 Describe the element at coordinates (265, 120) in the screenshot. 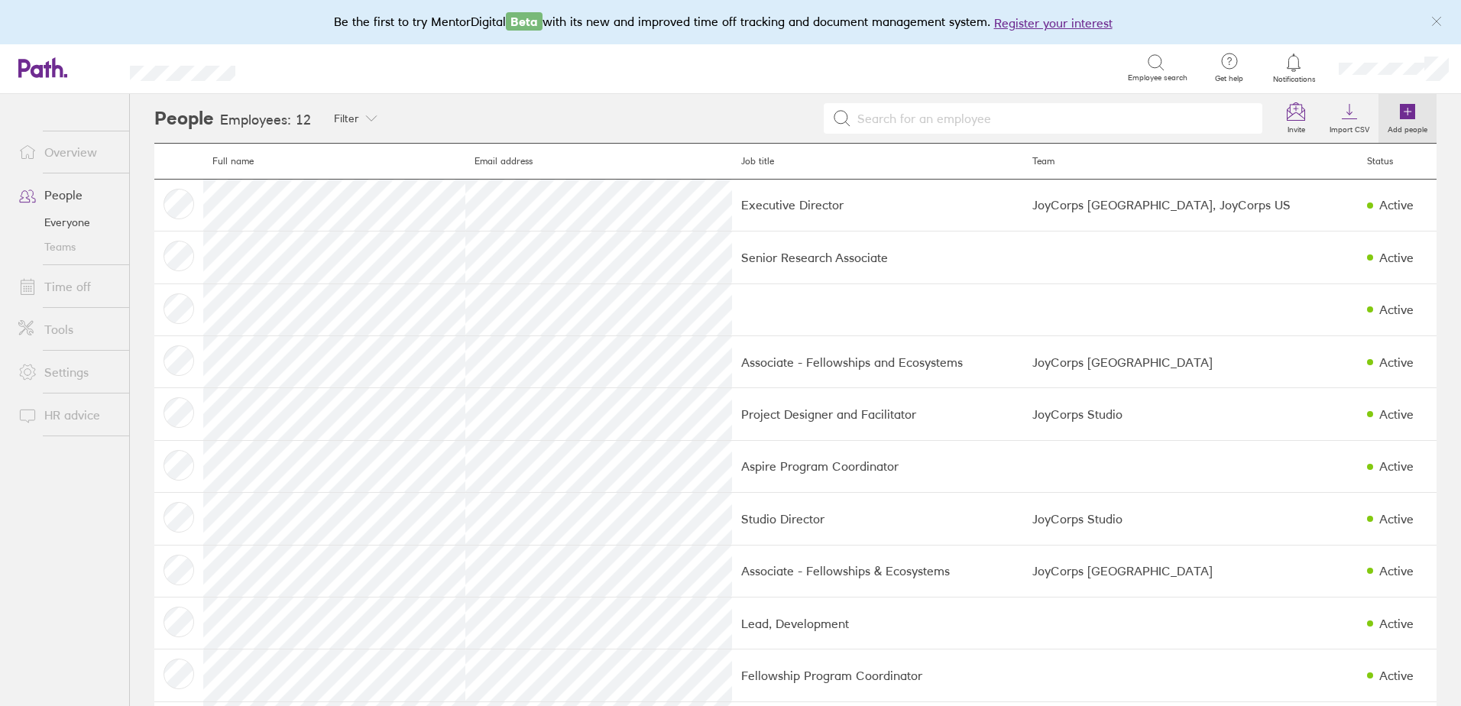

I see `h3: Employees: 12` at that location.